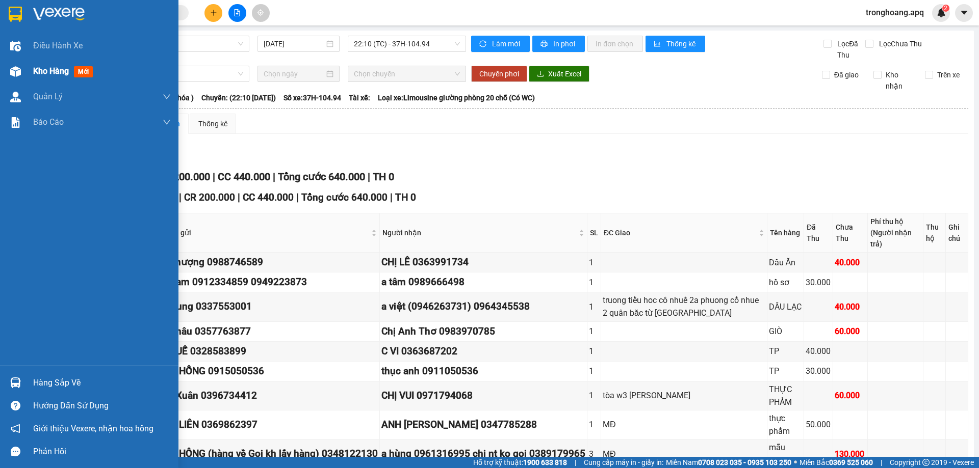 This screenshot has width=979, height=468. What do you see at coordinates (675, 44) in the screenshot?
I see `button: bar-chartThống kê` at bounding box center [675, 44].